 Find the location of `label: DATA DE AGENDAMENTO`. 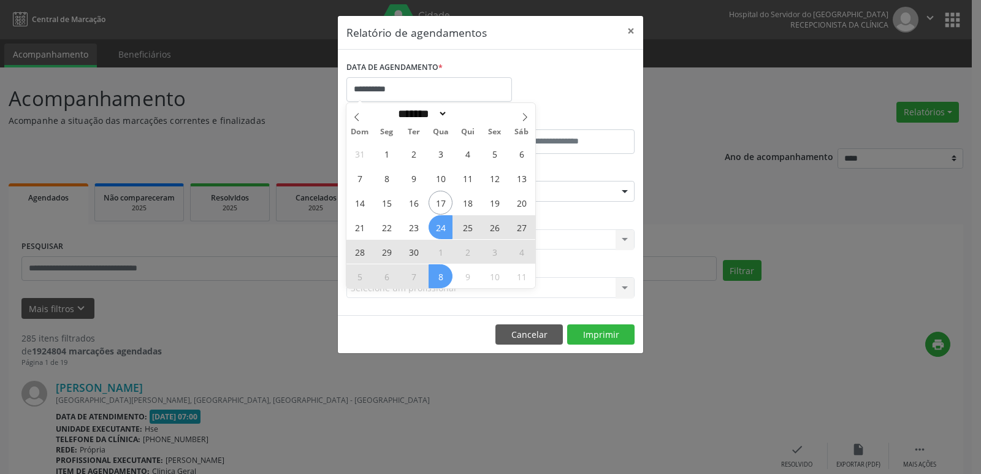

label: DATA DE AGENDAMENTO is located at coordinates (394, 67).